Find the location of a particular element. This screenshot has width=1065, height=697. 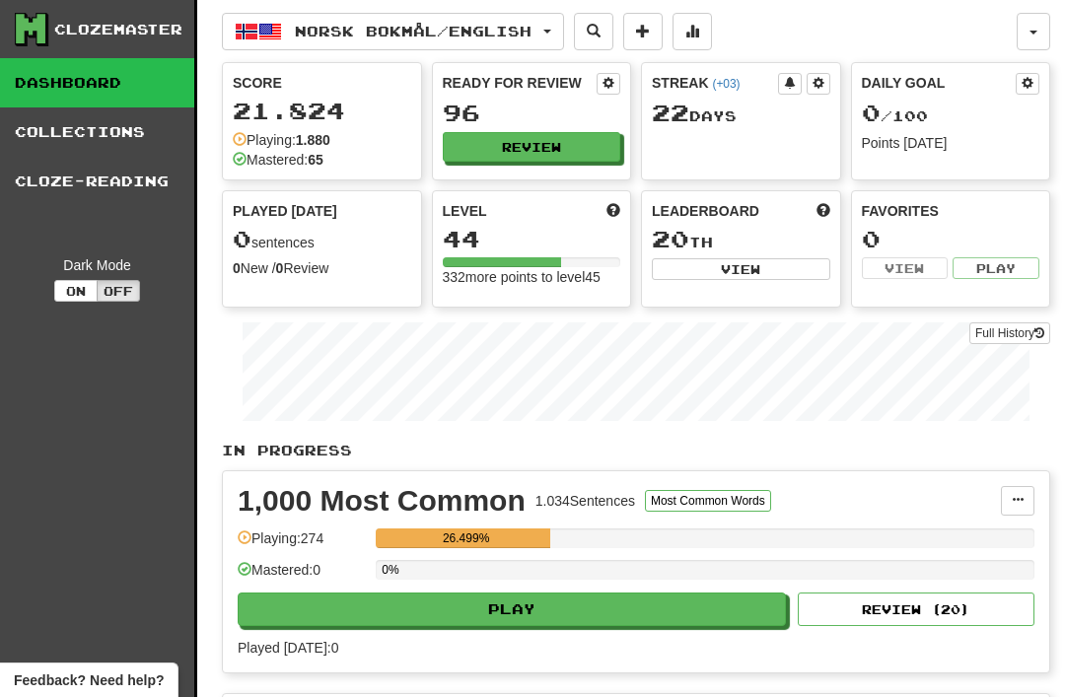

button: Off is located at coordinates (118, 291).